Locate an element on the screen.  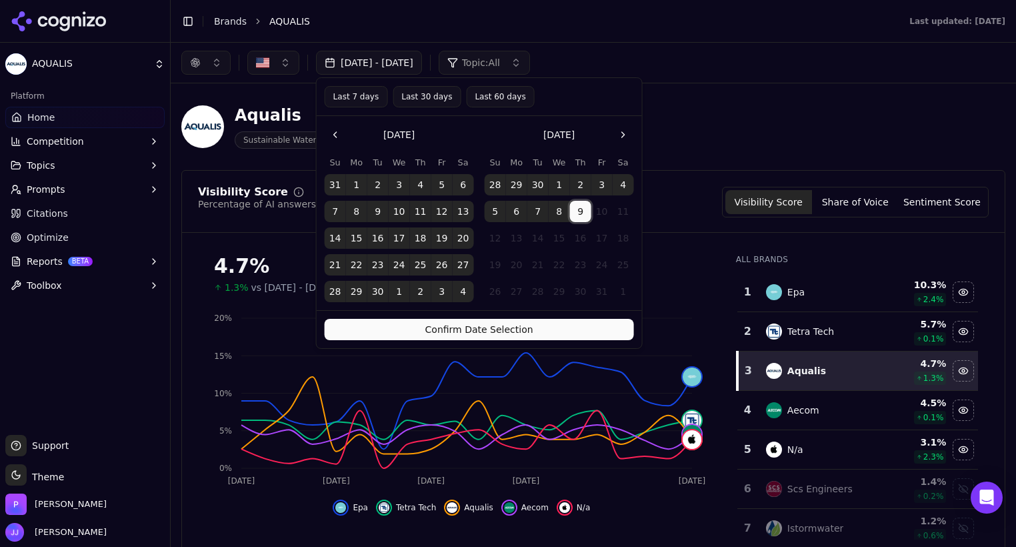
div: Platform is located at coordinates (85, 96).